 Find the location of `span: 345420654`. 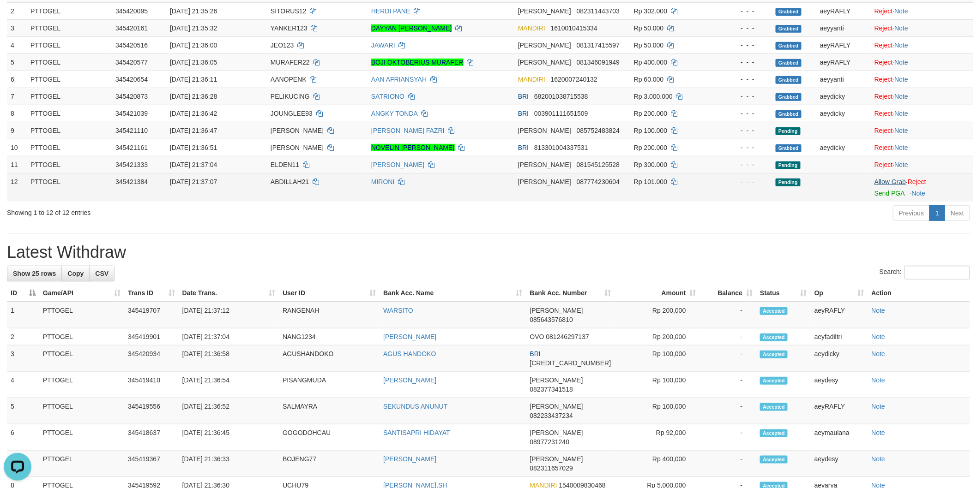

span: 345420654 is located at coordinates (132, 79).